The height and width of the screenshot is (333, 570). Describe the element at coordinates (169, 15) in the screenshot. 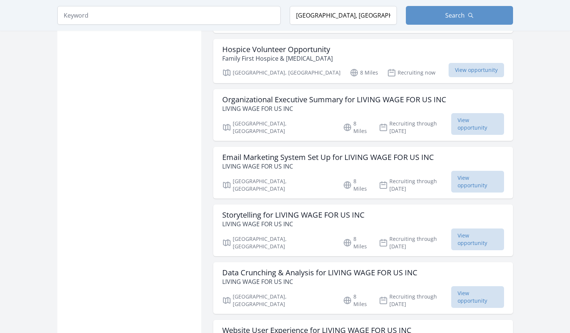

I see `input: Keyword` at that location.